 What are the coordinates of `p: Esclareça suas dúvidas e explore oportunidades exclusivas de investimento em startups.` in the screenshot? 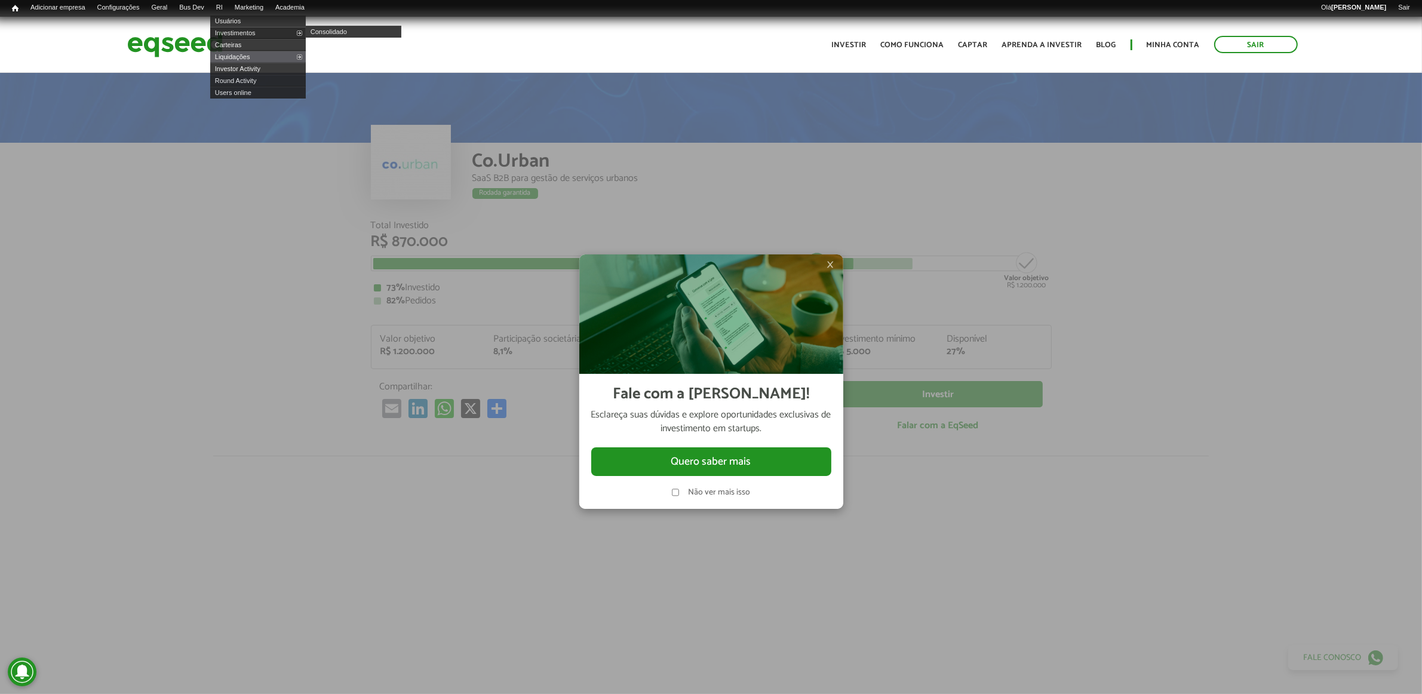 It's located at (711, 422).